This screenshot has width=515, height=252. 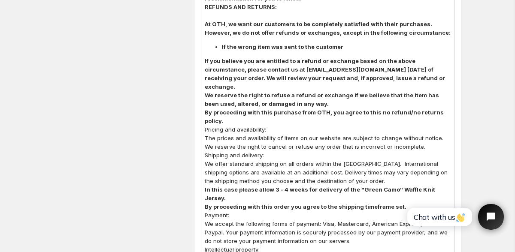 What do you see at coordinates (327, 130) in the screenshot?
I see `p: Pricing and availability:` at bounding box center [327, 130].